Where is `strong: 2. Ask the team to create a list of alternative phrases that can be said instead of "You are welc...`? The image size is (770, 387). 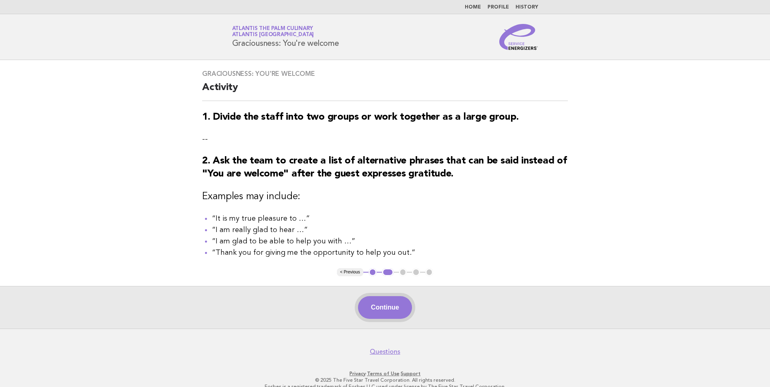 strong: 2. Ask the team to create a list of alternative phrases that can be said instead of "You are welc... is located at coordinates (384, 168).